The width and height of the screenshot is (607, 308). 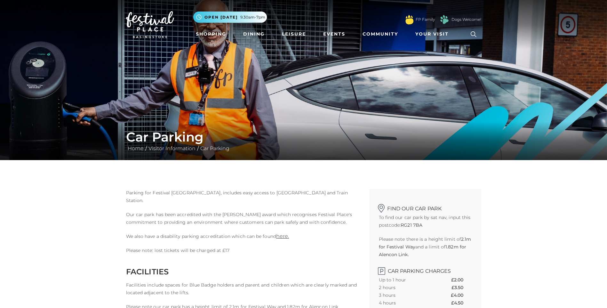 I want to click on a: Dining, so click(x=254, y=34).